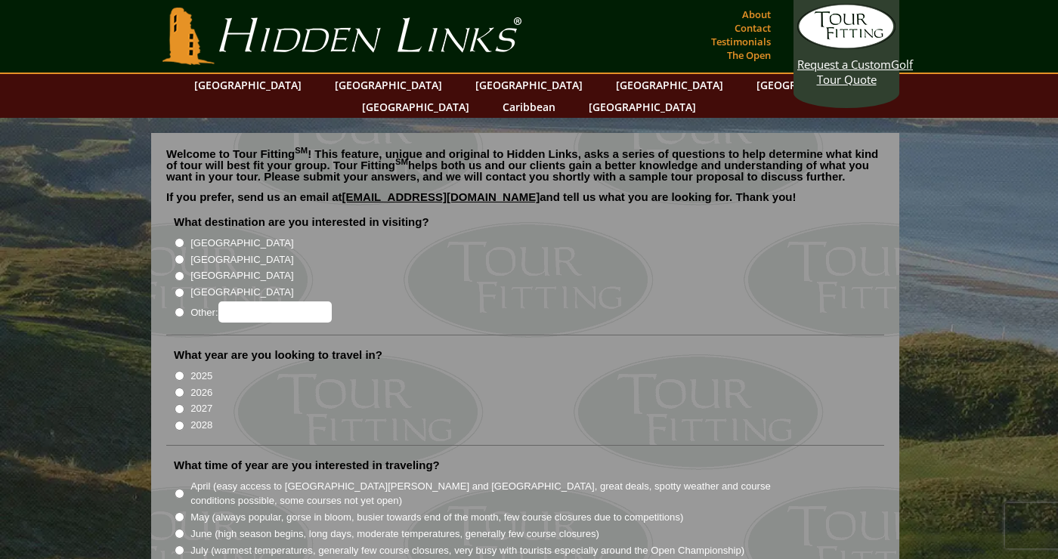 This screenshot has width=1058, height=559. I want to click on label: June (high season begins, long days, moderate temperatures, generally few course closures), so click(395, 534).